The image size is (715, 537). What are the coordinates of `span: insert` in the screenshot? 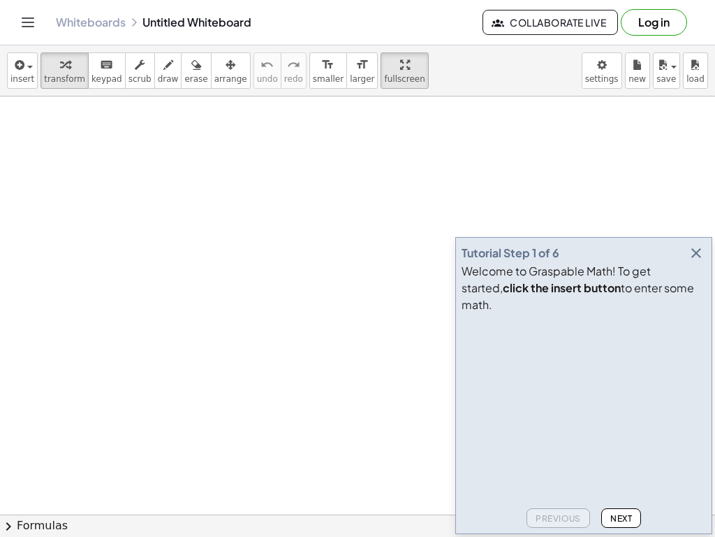 It's located at (22, 79).